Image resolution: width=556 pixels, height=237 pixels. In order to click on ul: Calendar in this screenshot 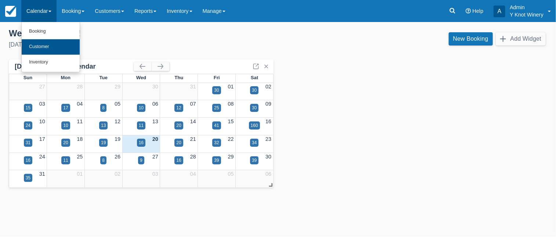, I will do `click(51, 47)`.